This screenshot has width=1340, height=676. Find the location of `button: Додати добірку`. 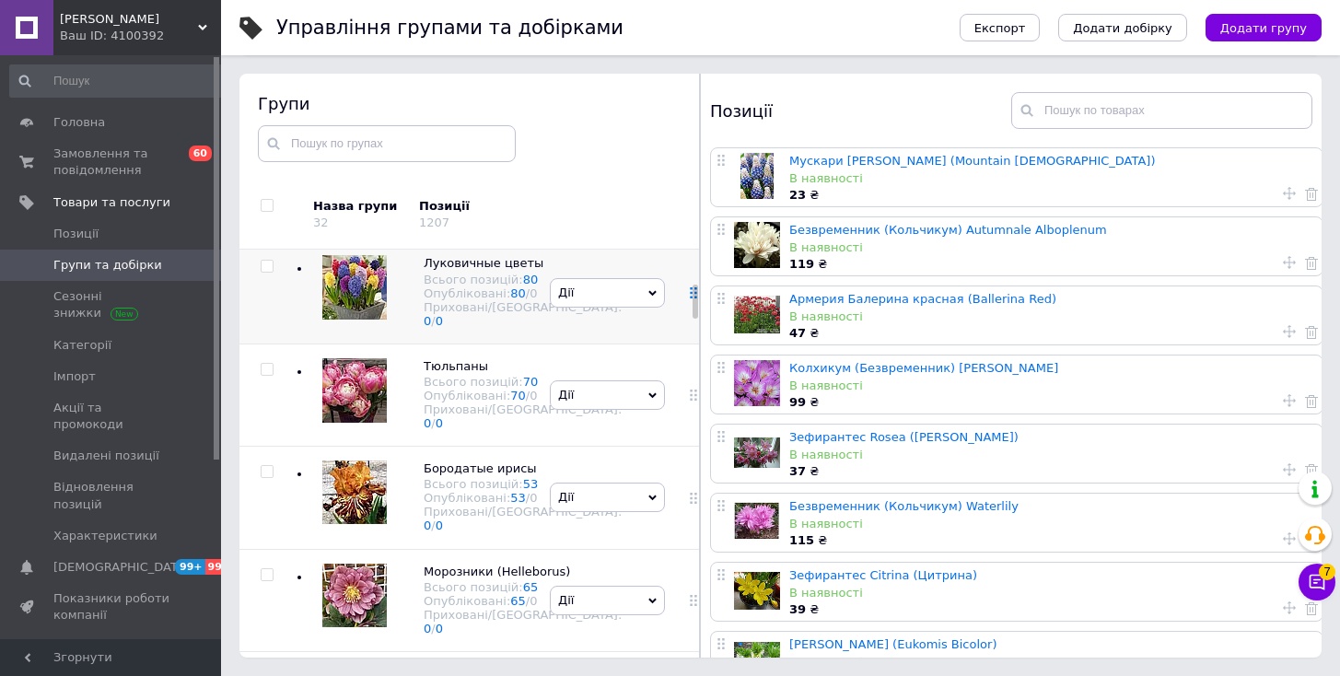

button: Додати добірку is located at coordinates (1122, 28).